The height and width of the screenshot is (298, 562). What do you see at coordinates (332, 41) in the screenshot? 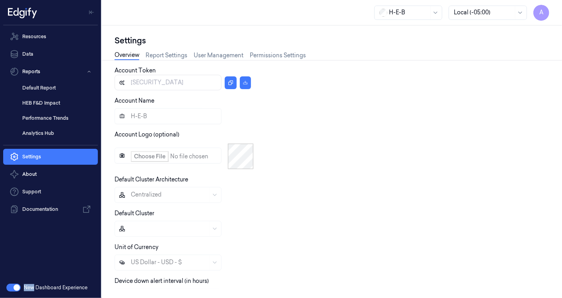
I see `div: Settings` at bounding box center [332, 41].